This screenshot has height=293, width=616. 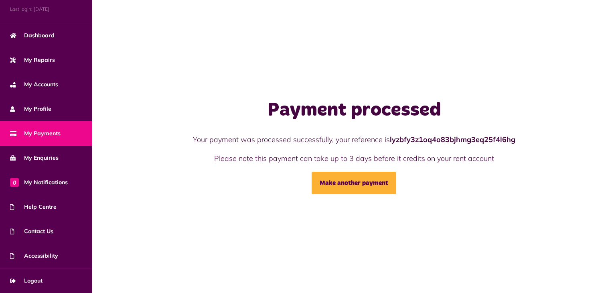 What do you see at coordinates (26, 280) in the screenshot?
I see `span: Logout` at bounding box center [26, 280].